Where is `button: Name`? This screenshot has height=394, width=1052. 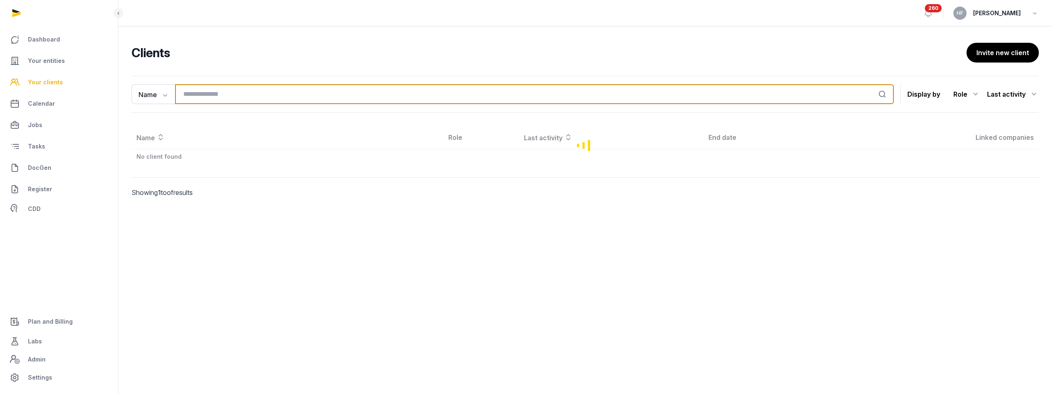
button: Name is located at coordinates (153, 94).